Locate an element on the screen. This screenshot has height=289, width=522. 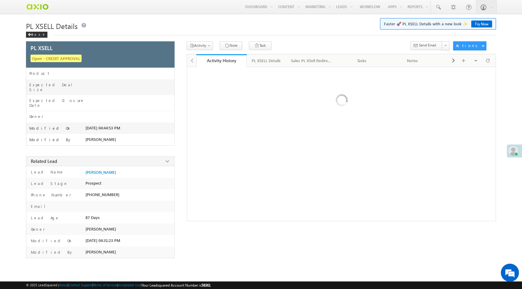
a: Notes is located at coordinates (413, 61).